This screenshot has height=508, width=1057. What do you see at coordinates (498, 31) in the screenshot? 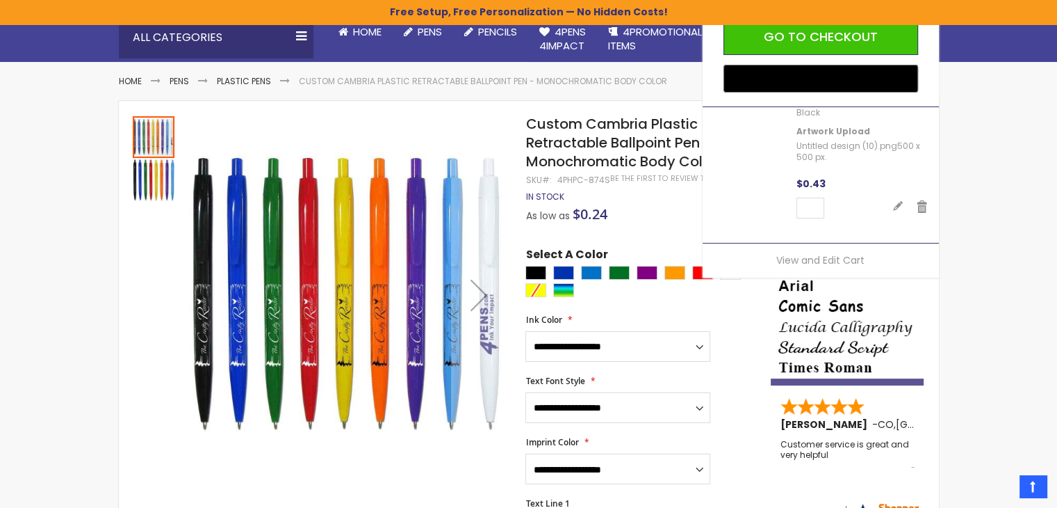
I see `span: Pencils` at bounding box center [498, 31].